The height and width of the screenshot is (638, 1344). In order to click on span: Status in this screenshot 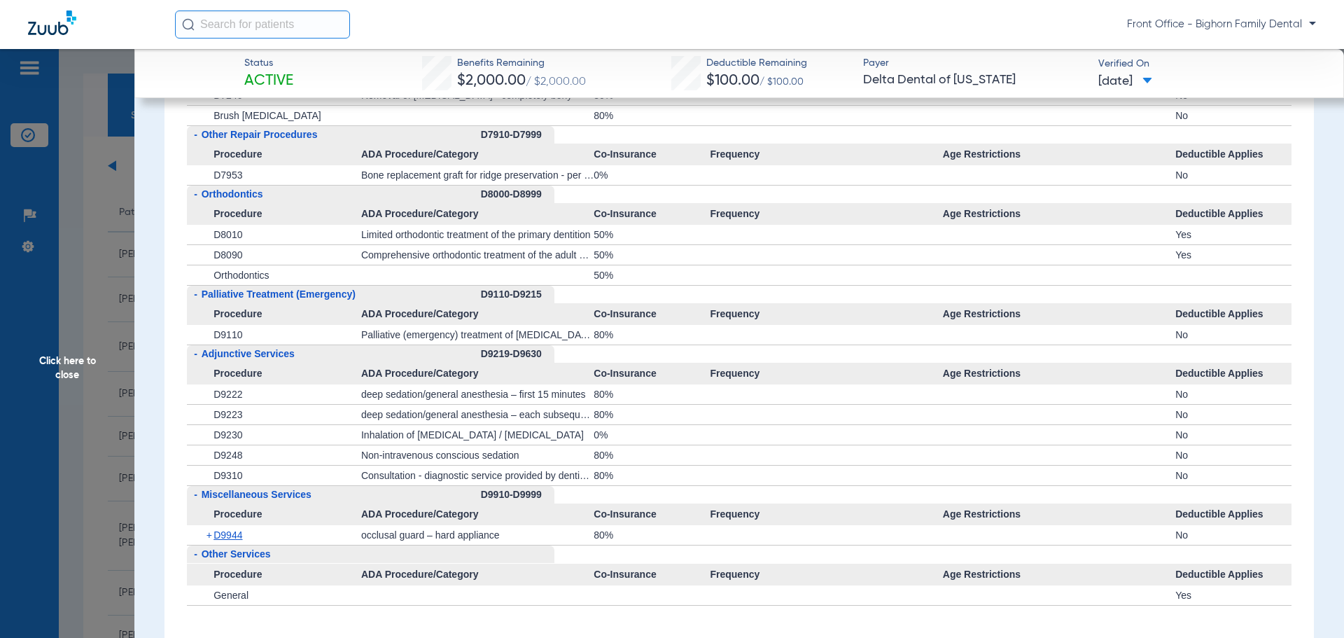, I will do `click(269, 63)`.